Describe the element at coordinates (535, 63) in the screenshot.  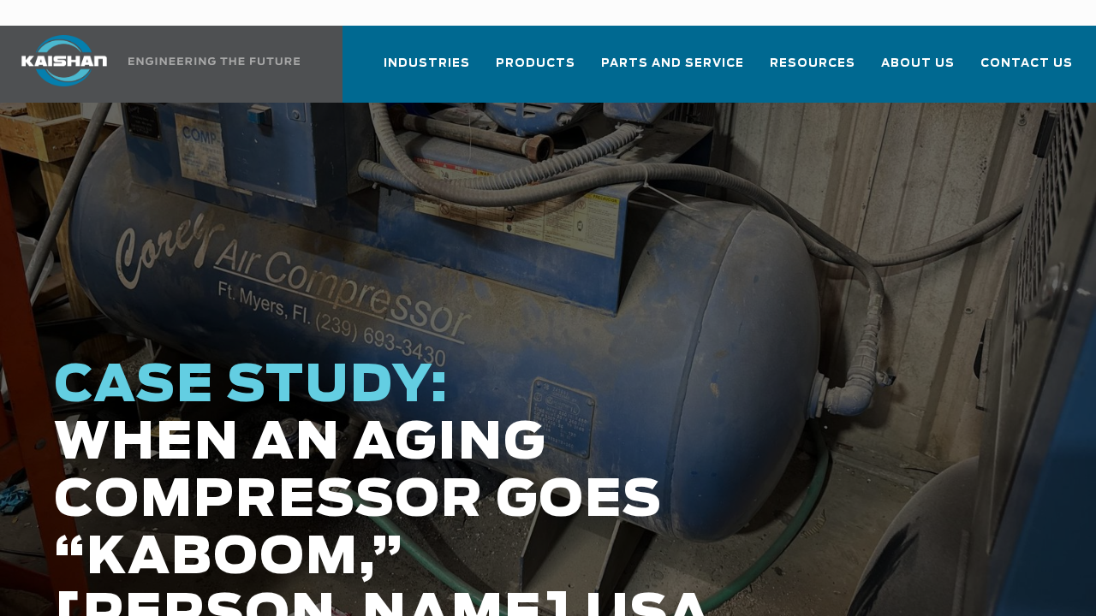
I see `span: Products` at that location.